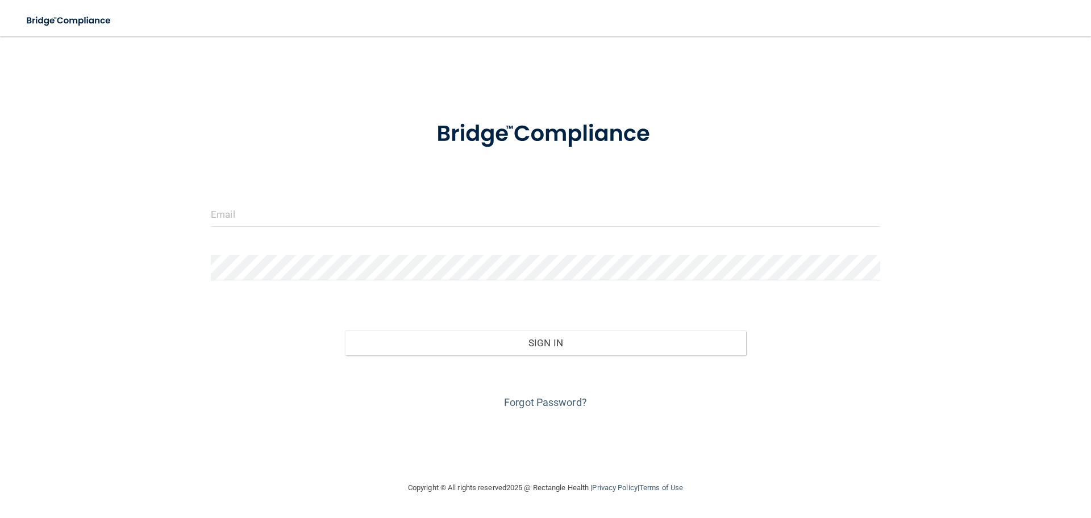 The height and width of the screenshot is (518, 1091). I want to click on input: Email, so click(545, 214).